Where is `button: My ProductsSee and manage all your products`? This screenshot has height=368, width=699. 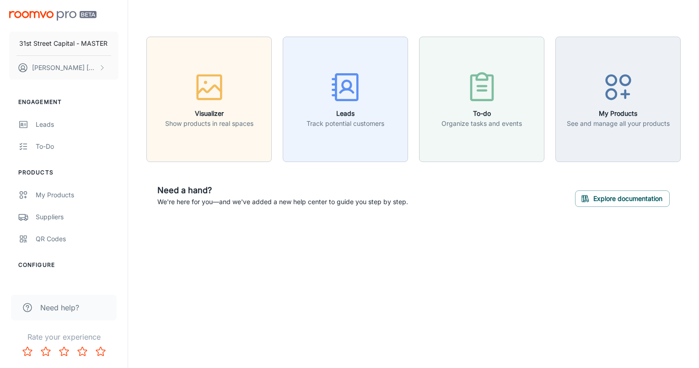 button: My ProductsSee and manage all your products is located at coordinates (618, 99).